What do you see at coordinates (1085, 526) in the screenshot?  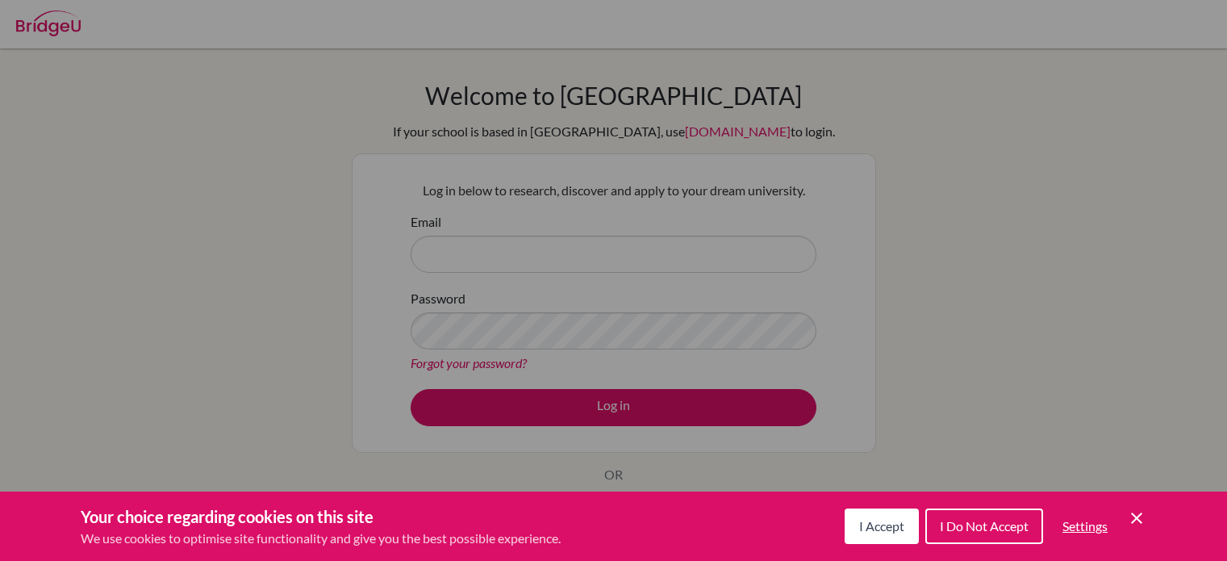 I see `button: Settings` at bounding box center [1085, 526].